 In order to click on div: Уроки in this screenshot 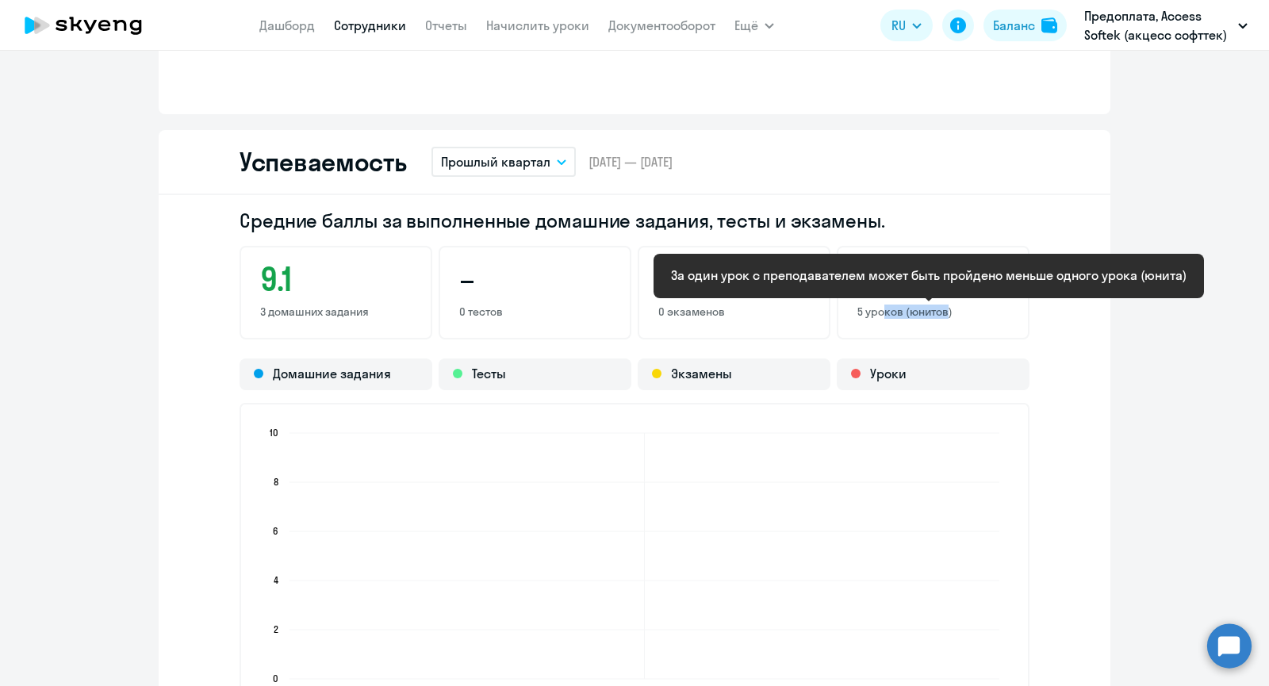, I will do `click(932, 374)`.